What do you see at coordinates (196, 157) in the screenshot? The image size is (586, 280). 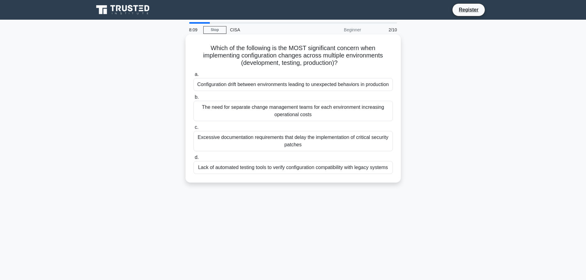 I see `span: d.` at bounding box center [196, 157].